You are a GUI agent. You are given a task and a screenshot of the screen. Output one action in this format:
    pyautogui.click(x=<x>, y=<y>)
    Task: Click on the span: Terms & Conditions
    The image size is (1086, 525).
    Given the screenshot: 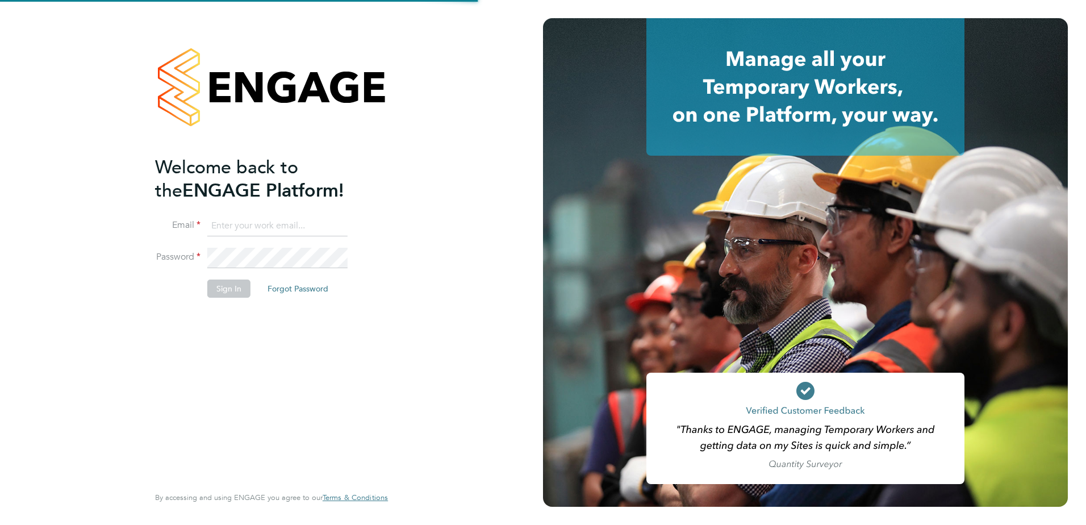 What is the action you would take?
    pyautogui.click(x=355, y=497)
    